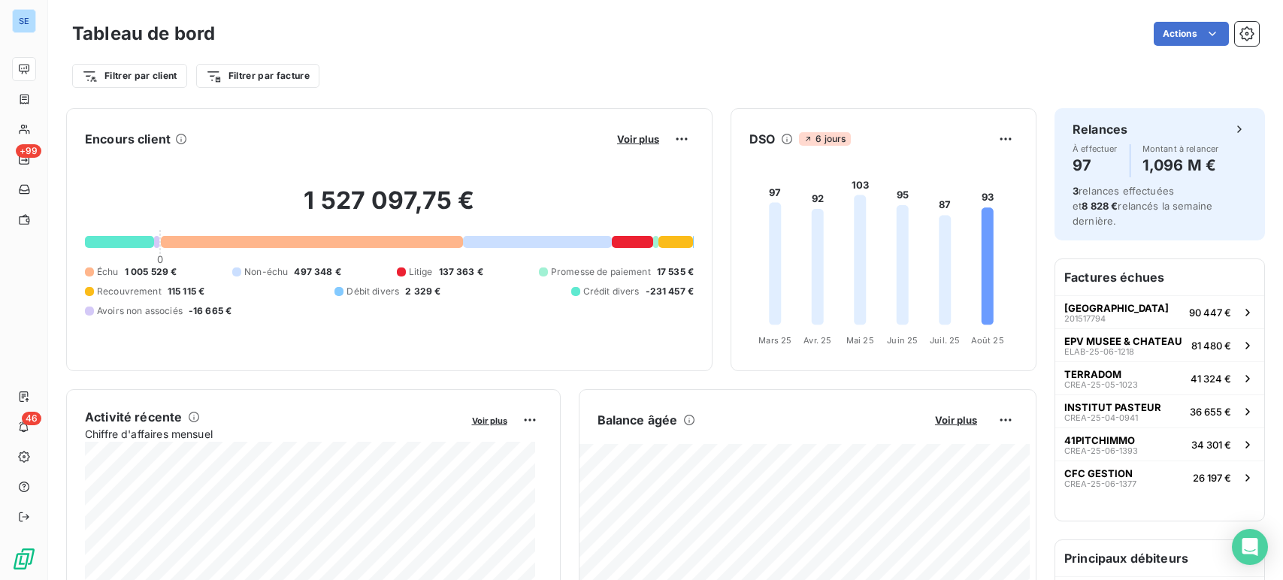 Image resolution: width=1283 pixels, height=580 pixels. I want to click on h6: Relances, so click(1100, 129).